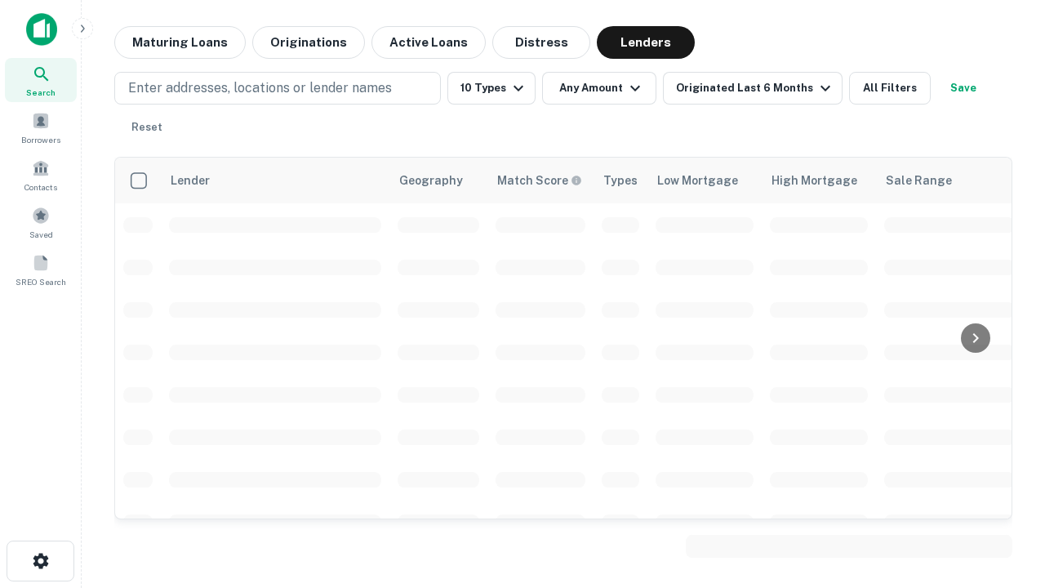 This screenshot has width=1045, height=588. What do you see at coordinates (963, 88) in the screenshot?
I see `button: Save your search to get updates of matches that match your search criteria.` at bounding box center [963, 88].